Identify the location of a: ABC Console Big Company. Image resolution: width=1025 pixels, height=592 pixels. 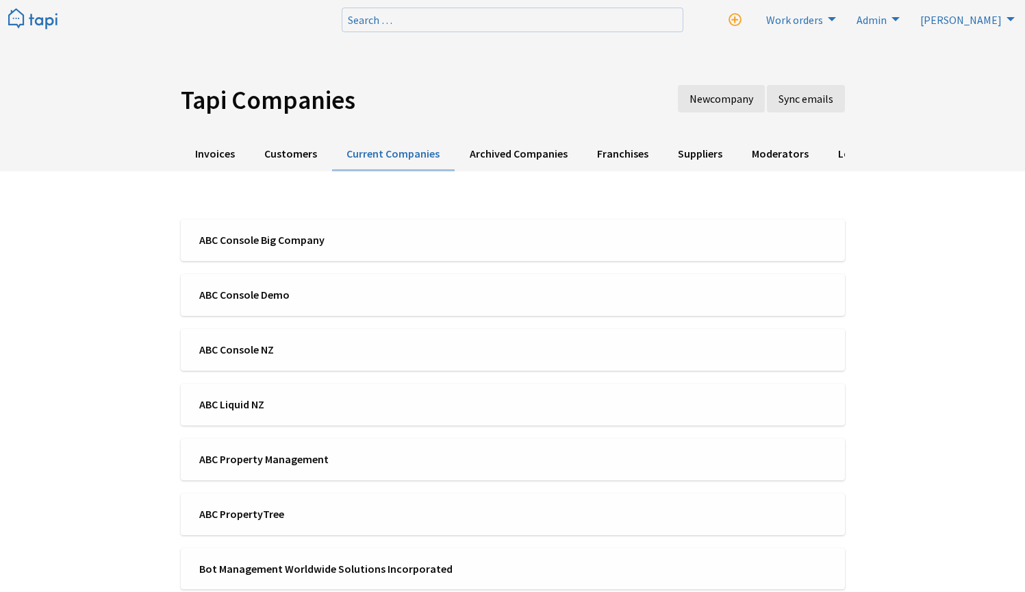
(513, 240).